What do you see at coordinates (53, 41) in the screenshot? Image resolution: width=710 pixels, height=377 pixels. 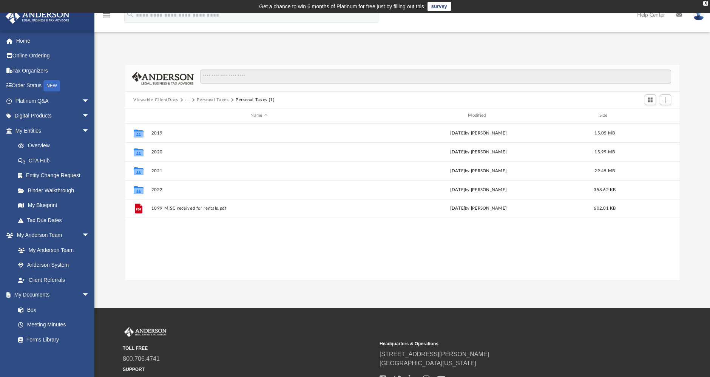 I see `a: Home` at bounding box center [53, 41].